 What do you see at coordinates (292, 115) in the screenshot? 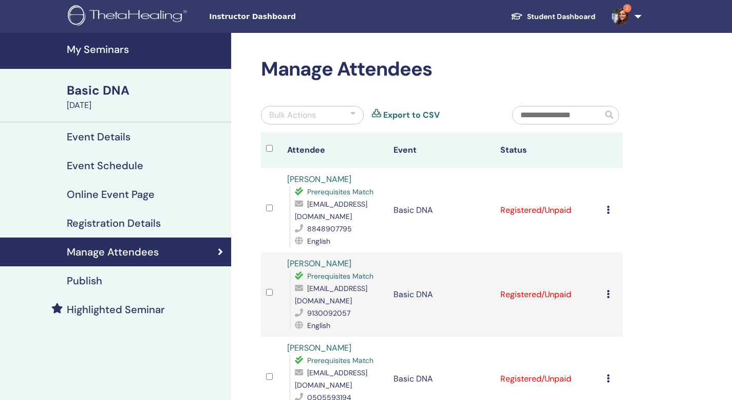
I see `div: Bulk Actions` at bounding box center [292, 115].